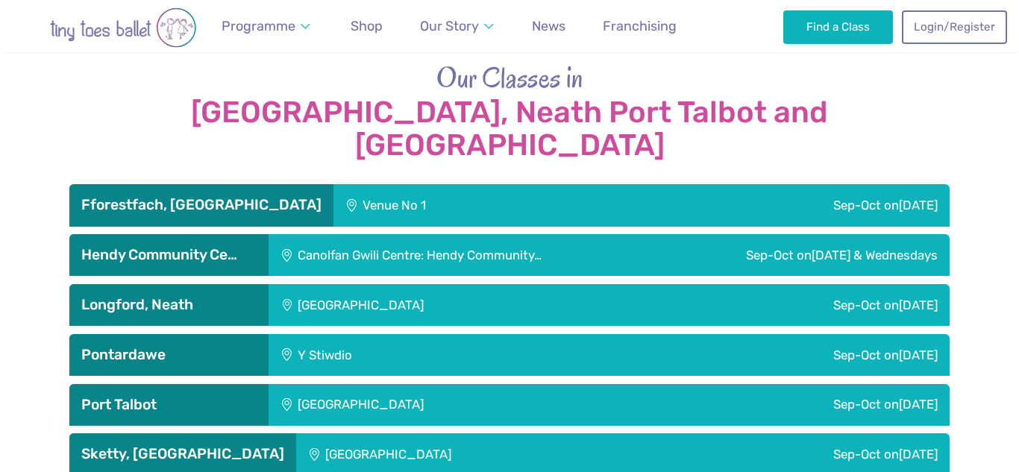 The height and width of the screenshot is (472, 1019). I want to click on div: Canolfan Gwili Centre: Hendy Community…, so click(462, 255).